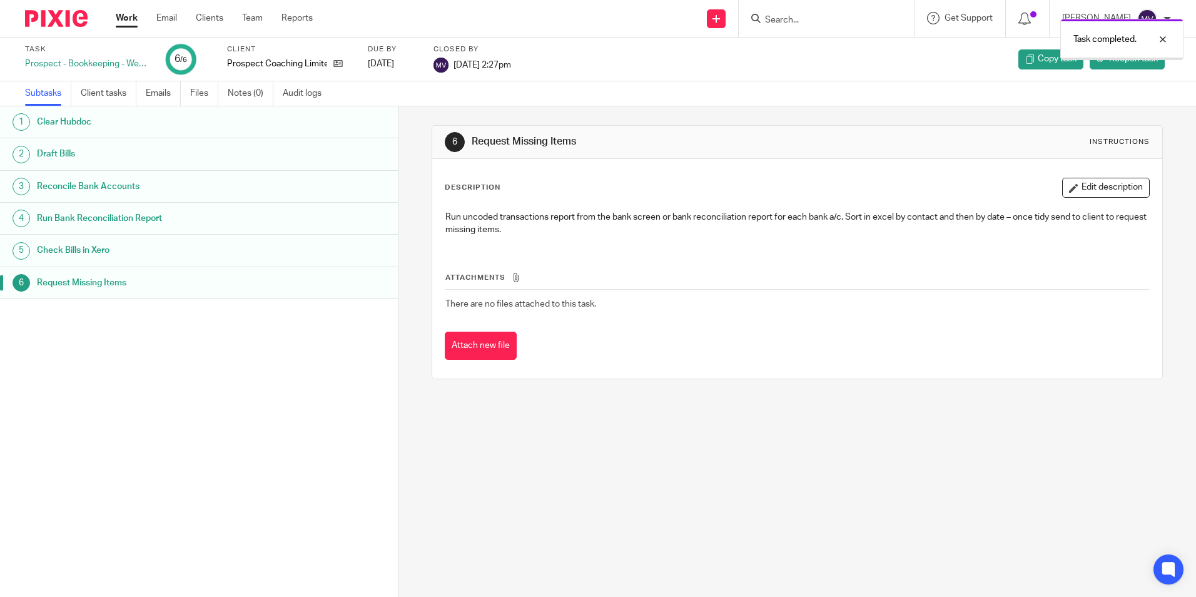 This screenshot has width=1196, height=597. What do you see at coordinates (88, 49) in the screenshot?
I see `label: Task` at bounding box center [88, 49].